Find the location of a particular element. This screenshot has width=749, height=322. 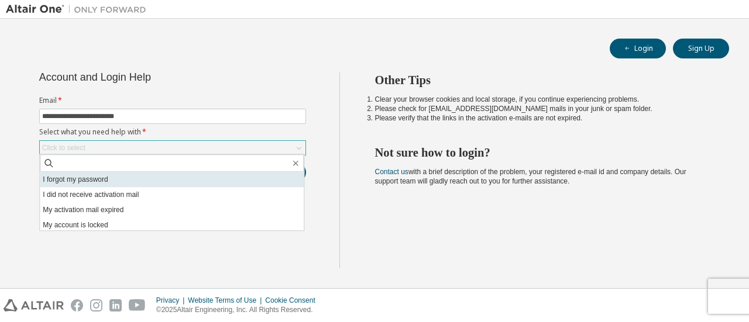

li: I forgot my password is located at coordinates (171, 180).